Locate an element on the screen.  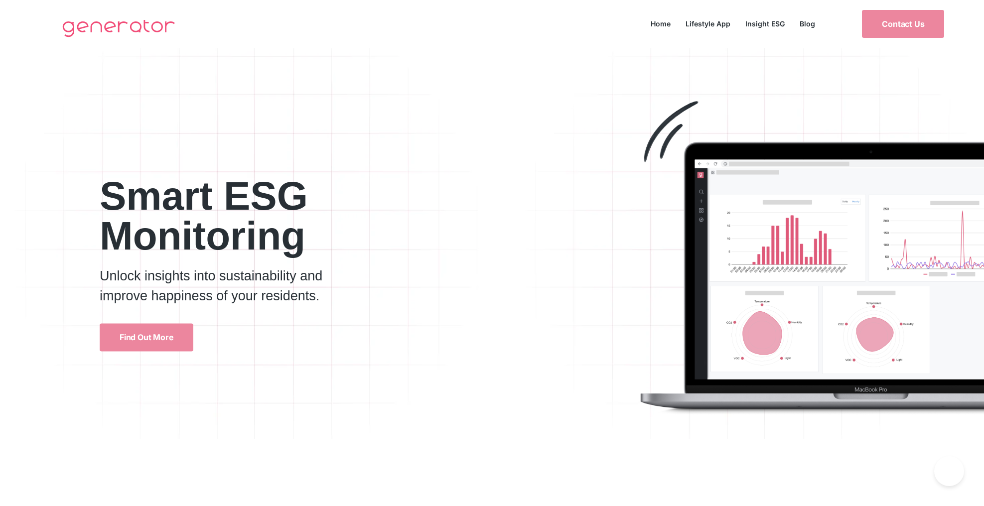
a: Find Out More is located at coordinates (147, 338).